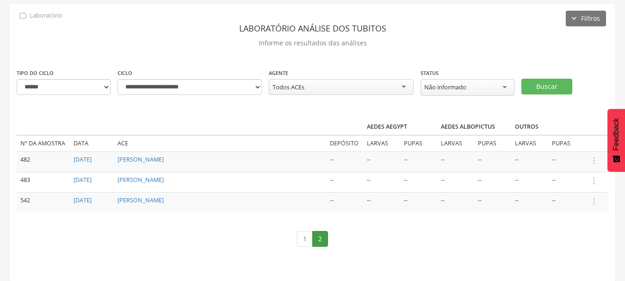 The image size is (625, 281). Describe the element at coordinates (125, 73) in the screenshot. I see `label: Ciclo` at that location.